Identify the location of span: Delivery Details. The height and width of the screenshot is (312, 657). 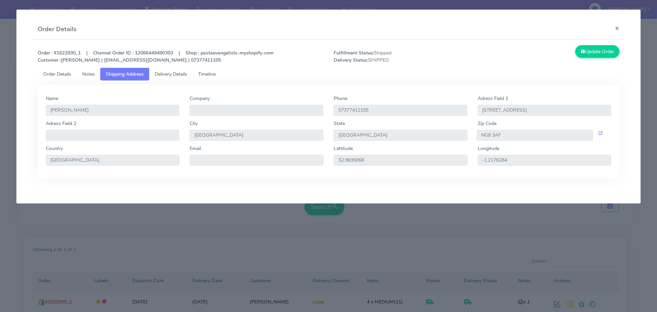
(171, 74).